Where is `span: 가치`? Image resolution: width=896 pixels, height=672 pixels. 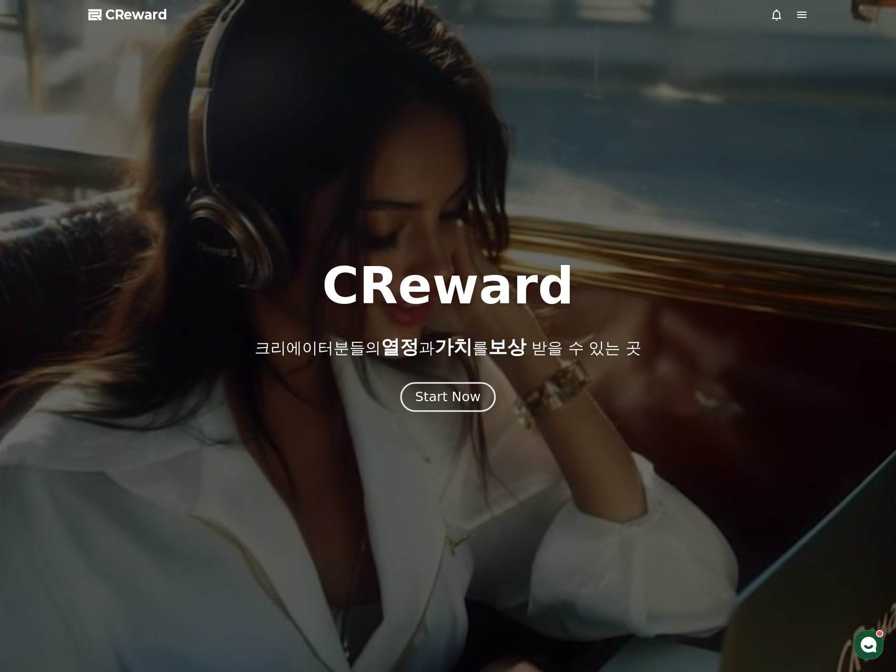 span: 가치 is located at coordinates (453, 347).